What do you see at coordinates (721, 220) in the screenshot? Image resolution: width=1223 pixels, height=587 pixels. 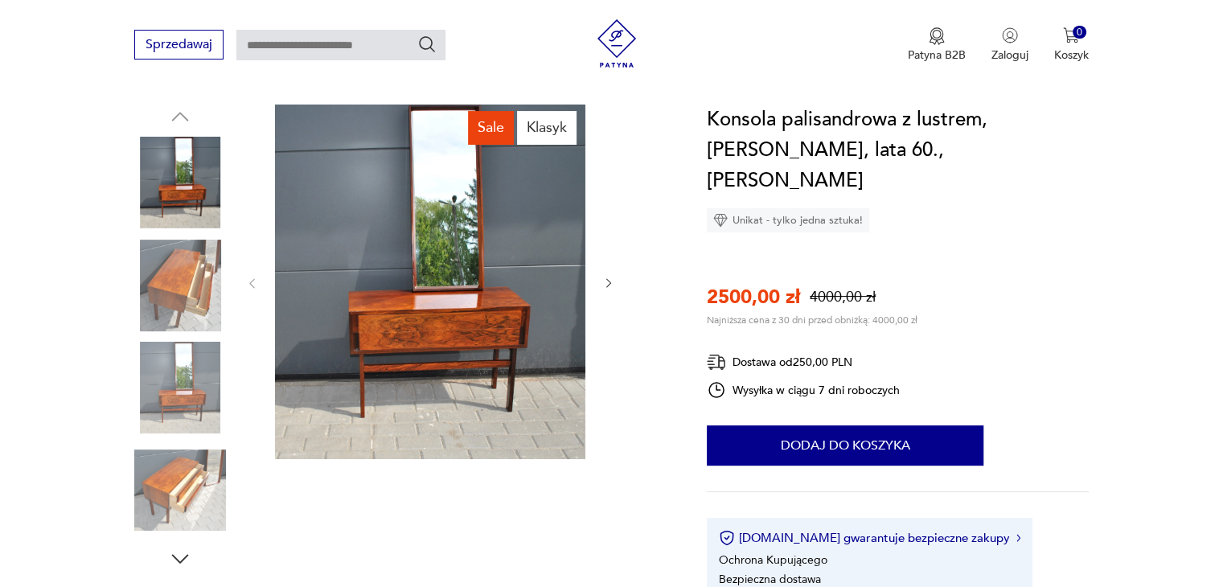 I see `img: Ikona diamentu` at bounding box center [721, 220].